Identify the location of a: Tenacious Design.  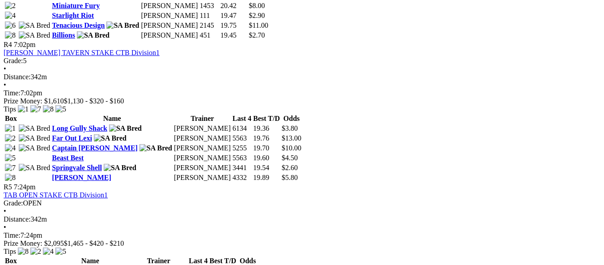
(78, 25).